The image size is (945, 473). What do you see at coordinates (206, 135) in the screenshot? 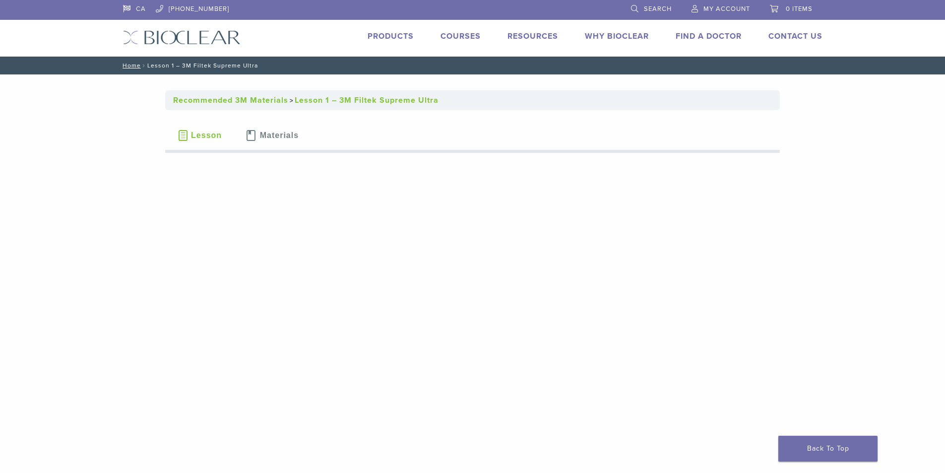
I see `span: Lesson` at bounding box center [206, 135].